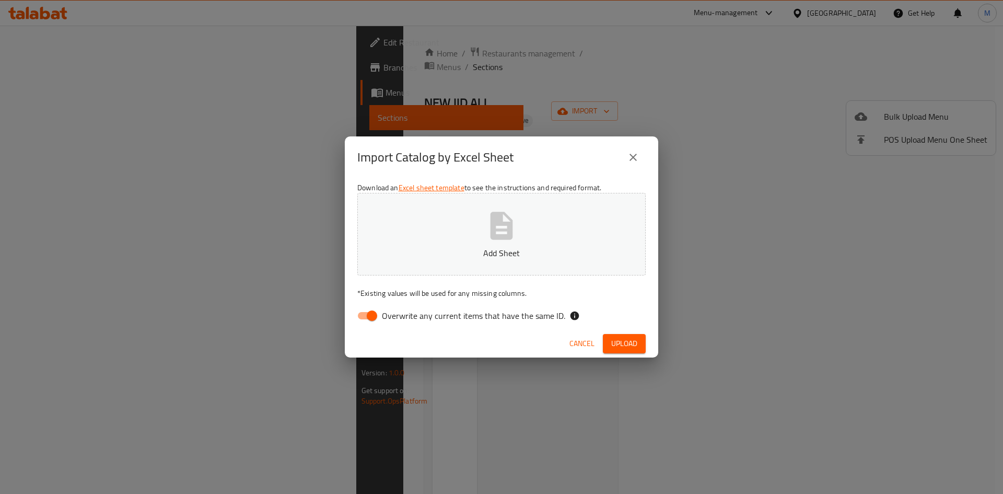 This screenshot has height=494, width=1003. What do you see at coordinates (501, 254) in the screenshot?
I see `div: Download an to see the instructions and required format.` at bounding box center [501, 254].